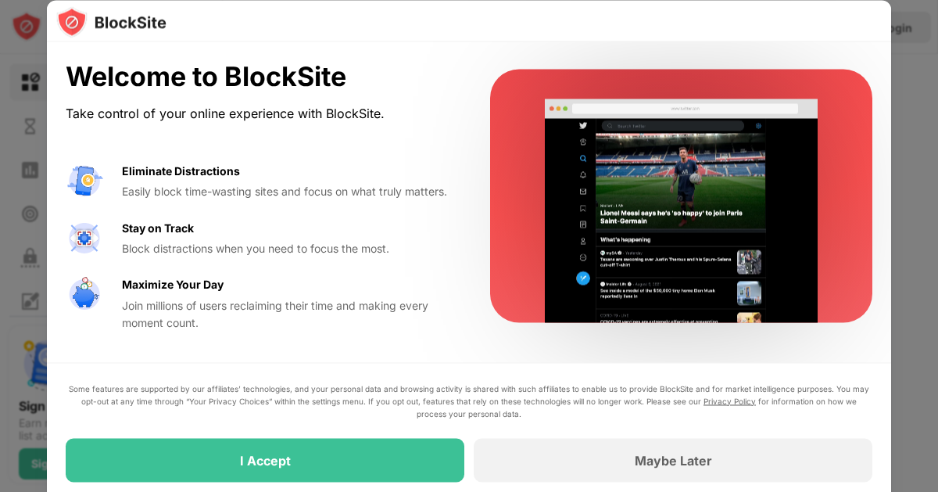 This screenshot has width=938, height=492. What do you see at coordinates (173, 285) in the screenshot?
I see `div: Maximize Your Day` at bounding box center [173, 285].